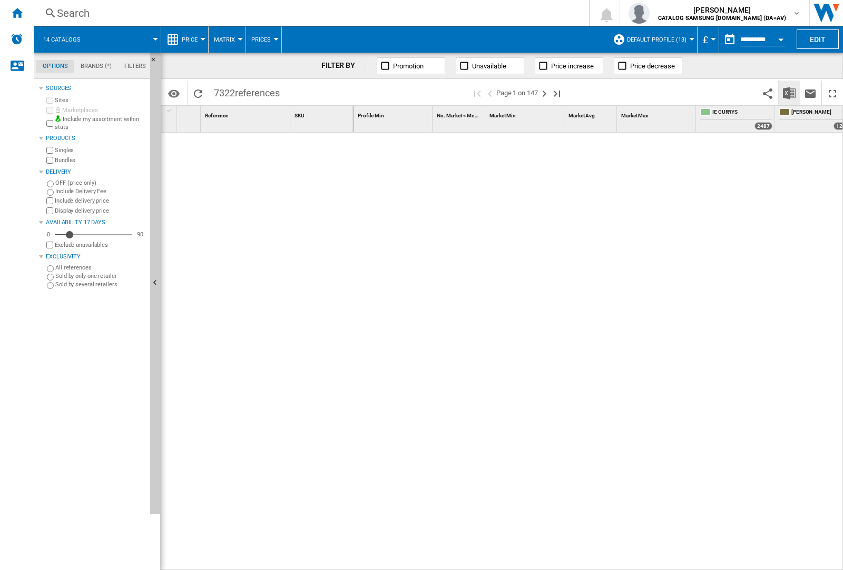 This screenshot has width=843, height=570. What do you see at coordinates (832, 93) in the screenshot?
I see `button: Maximize` at bounding box center [832, 93].